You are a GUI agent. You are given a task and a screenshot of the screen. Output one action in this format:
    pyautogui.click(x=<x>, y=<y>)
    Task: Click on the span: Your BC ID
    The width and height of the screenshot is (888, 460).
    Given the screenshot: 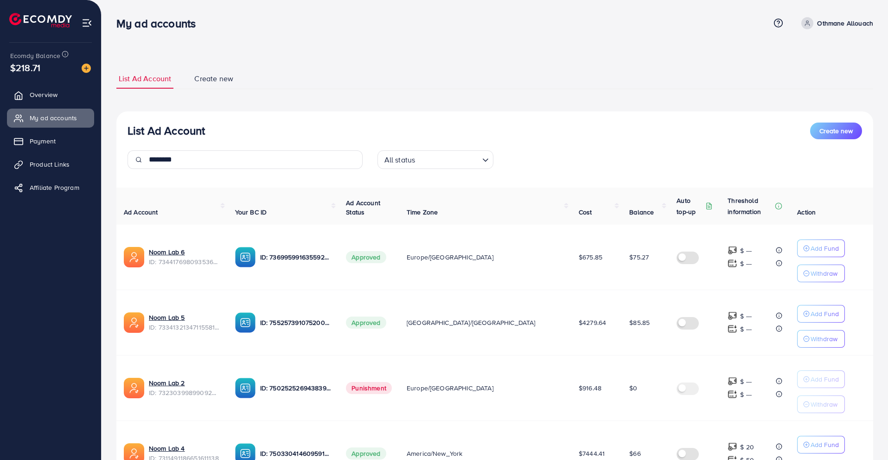 What is the action you would take?
    pyautogui.click(x=251, y=212)
    